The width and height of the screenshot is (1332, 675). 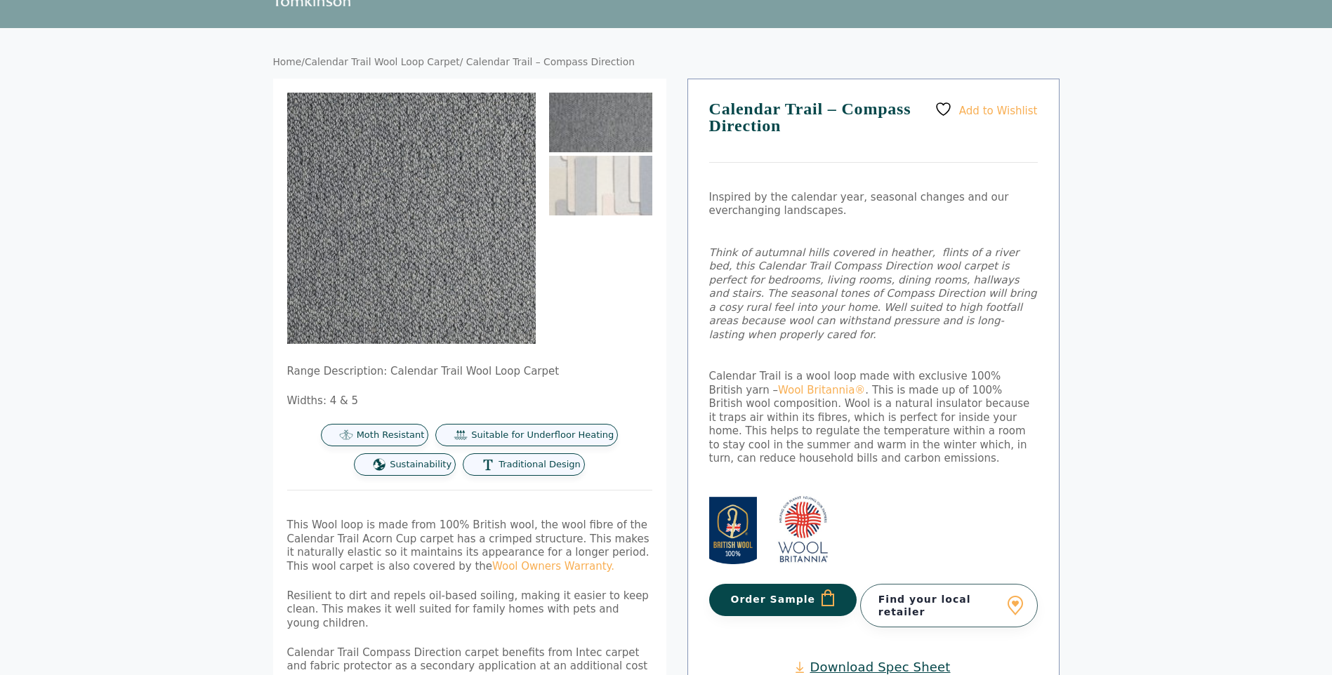 What do you see at coordinates (470, 402) in the screenshot?
I see `p: Widths: 4 & 5` at bounding box center [470, 402].